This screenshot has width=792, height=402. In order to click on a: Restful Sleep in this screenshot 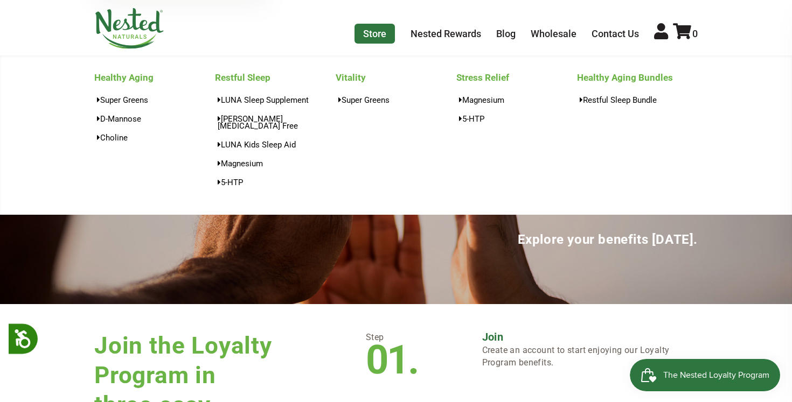, I will do `click(275, 78)`.